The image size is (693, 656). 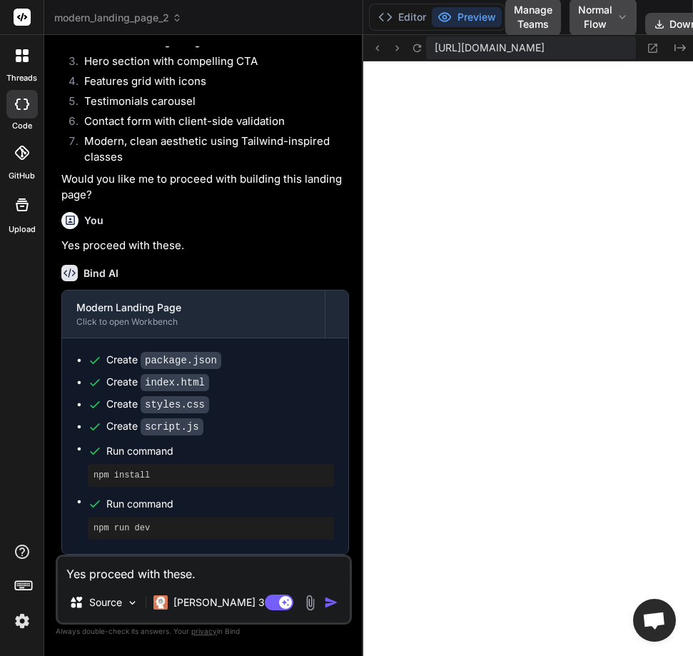 What do you see at coordinates (193, 308) in the screenshot?
I see `div: Modern Landing Page` at bounding box center [193, 308].